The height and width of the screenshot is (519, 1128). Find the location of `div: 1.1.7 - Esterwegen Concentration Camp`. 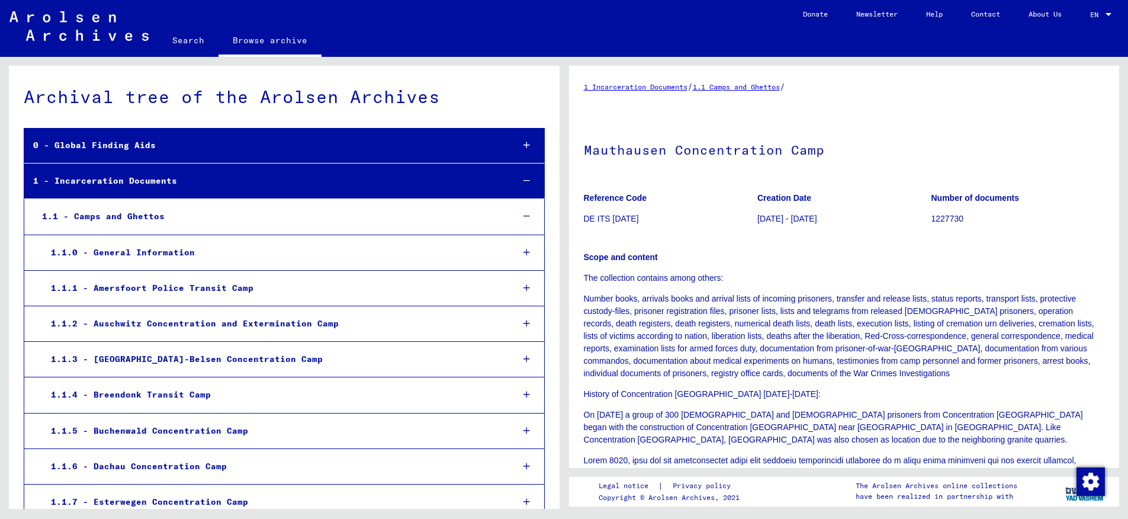

div: 1.1.7 - Esterwegen Concentration Camp is located at coordinates (272, 502).